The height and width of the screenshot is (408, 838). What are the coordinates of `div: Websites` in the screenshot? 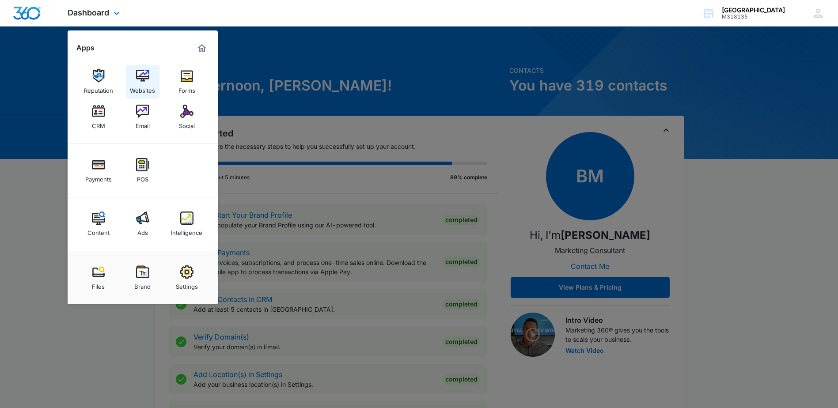 It's located at (142, 88).